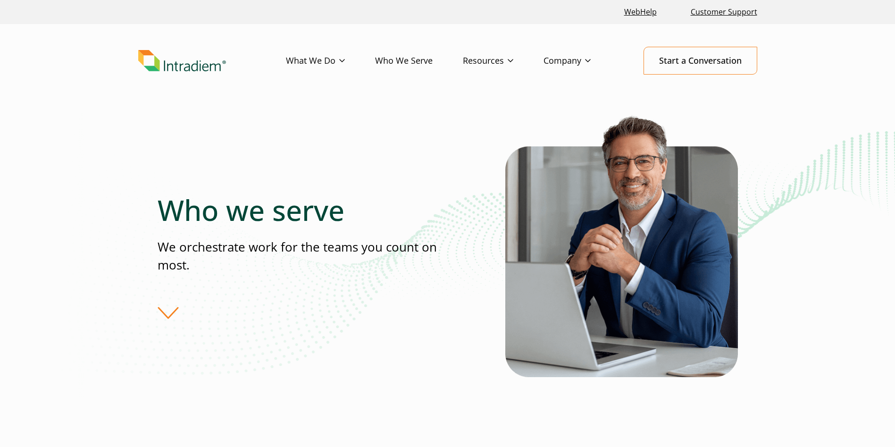 This screenshot has height=447, width=895. I want to click on a: What We Do, so click(330, 61).